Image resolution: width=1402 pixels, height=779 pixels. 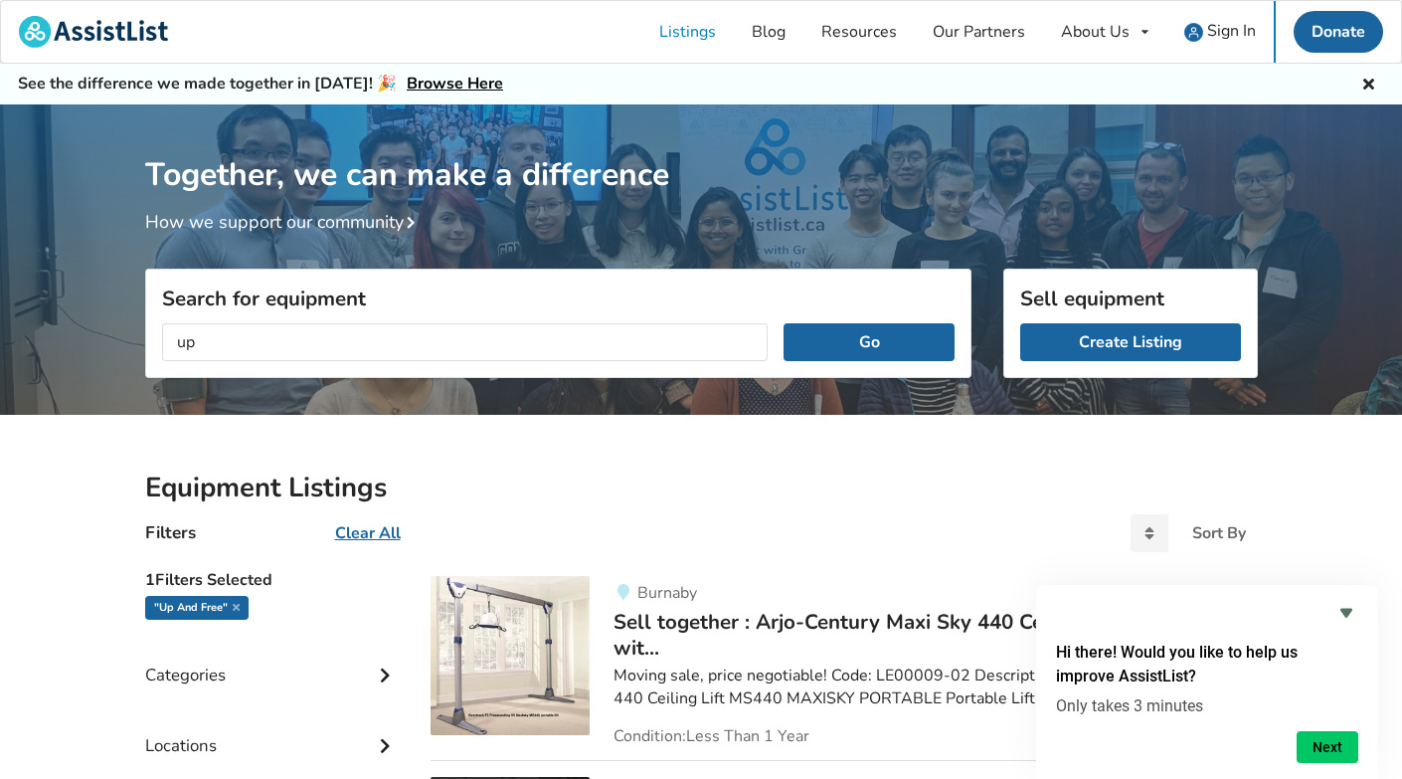 What do you see at coordinates (465, 342) in the screenshot?
I see `input: I am looking for...` at bounding box center [465, 342].